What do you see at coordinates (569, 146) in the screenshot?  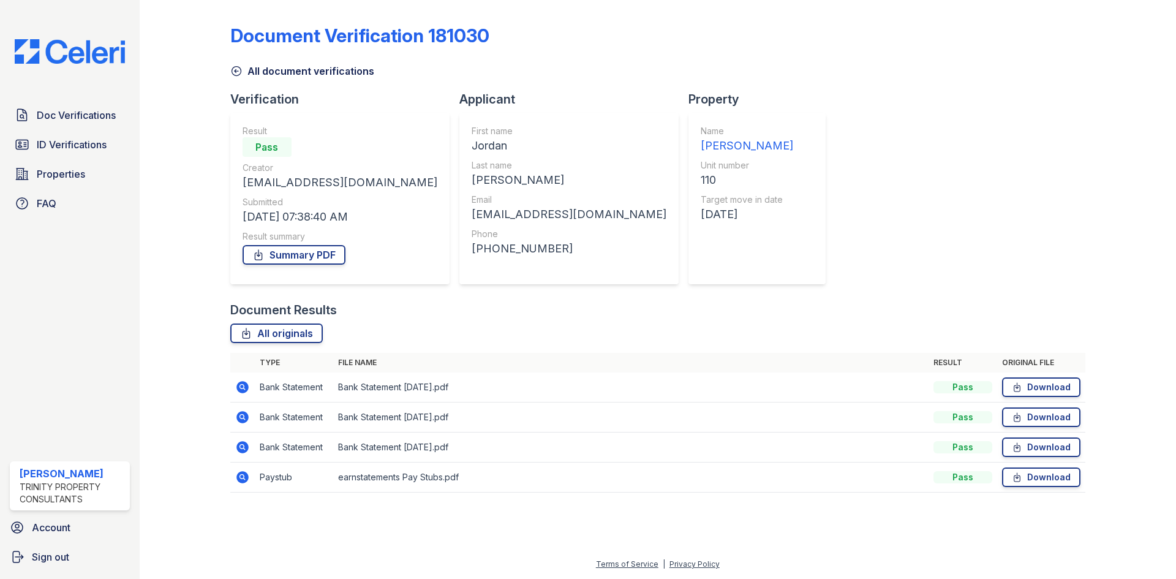 I see `div: Jordan` at bounding box center [569, 146].